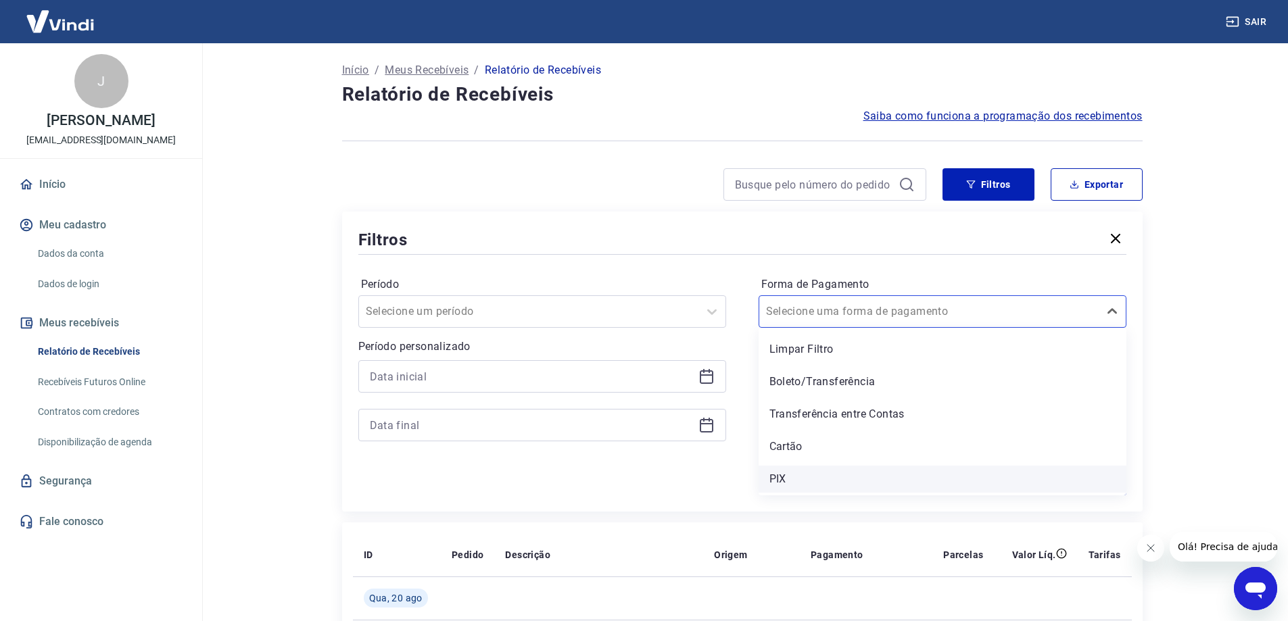  What do you see at coordinates (943, 285) in the screenshot?
I see `label: Forma de Pagamento` at bounding box center [943, 285].